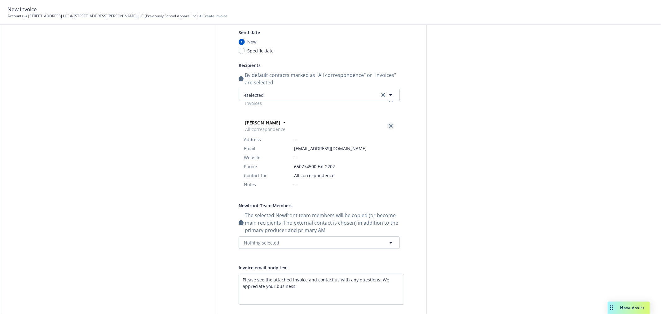 The height and width of the screenshot is (314, 661). I want to click on span: Create Invoice, so click(215, 16).